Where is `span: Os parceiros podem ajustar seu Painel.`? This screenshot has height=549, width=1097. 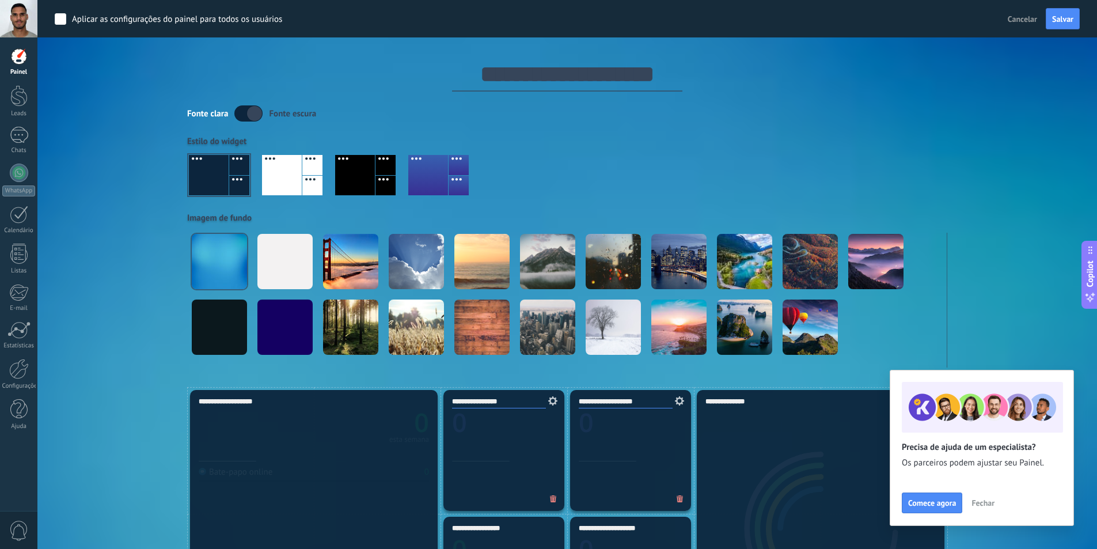
span: Os parceiros podem ajustar seu Painel. is located at coordinates (981, 463).